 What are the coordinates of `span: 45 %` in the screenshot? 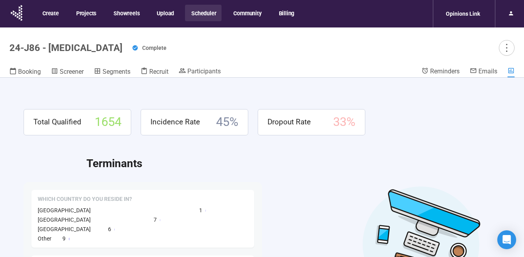 It's located at (227, 122).